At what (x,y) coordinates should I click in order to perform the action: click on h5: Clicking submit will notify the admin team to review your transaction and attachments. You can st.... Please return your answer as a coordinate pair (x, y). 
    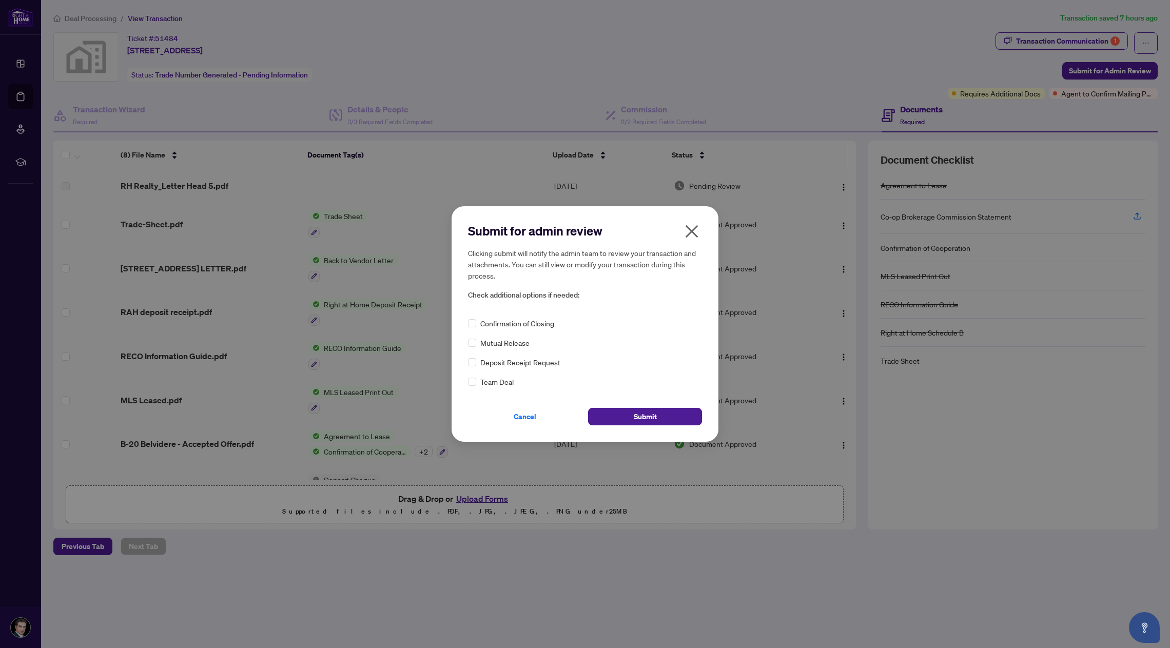
    Looking at the image, I should click on (585, 264).